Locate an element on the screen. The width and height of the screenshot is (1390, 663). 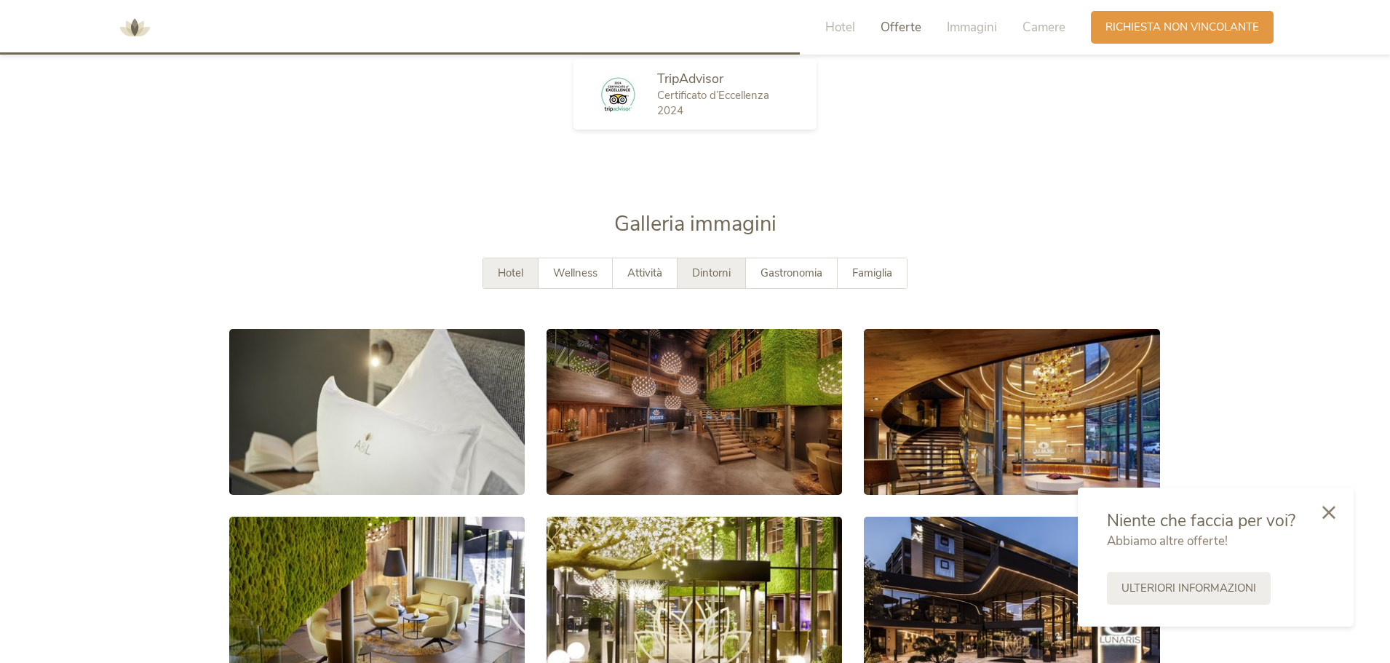
span: Camere is located at coordinates (1044, 27).